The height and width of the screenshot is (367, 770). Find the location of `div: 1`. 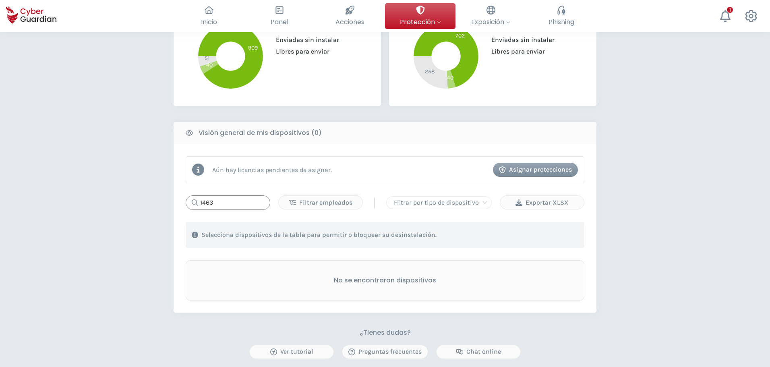

div: 1 is located at coordinates (730, 10).